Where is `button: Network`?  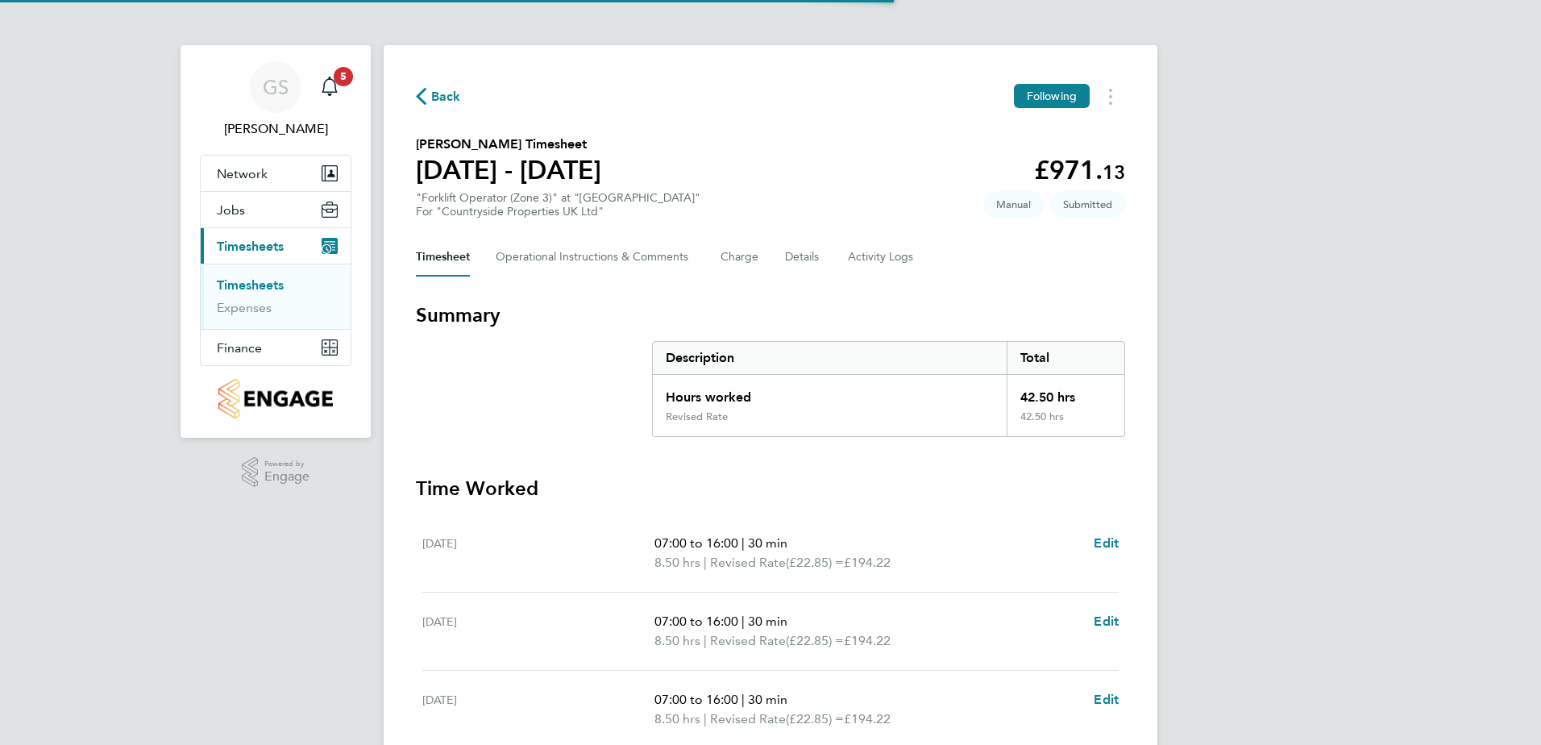
button: Network is located at coordinates (276, 173).